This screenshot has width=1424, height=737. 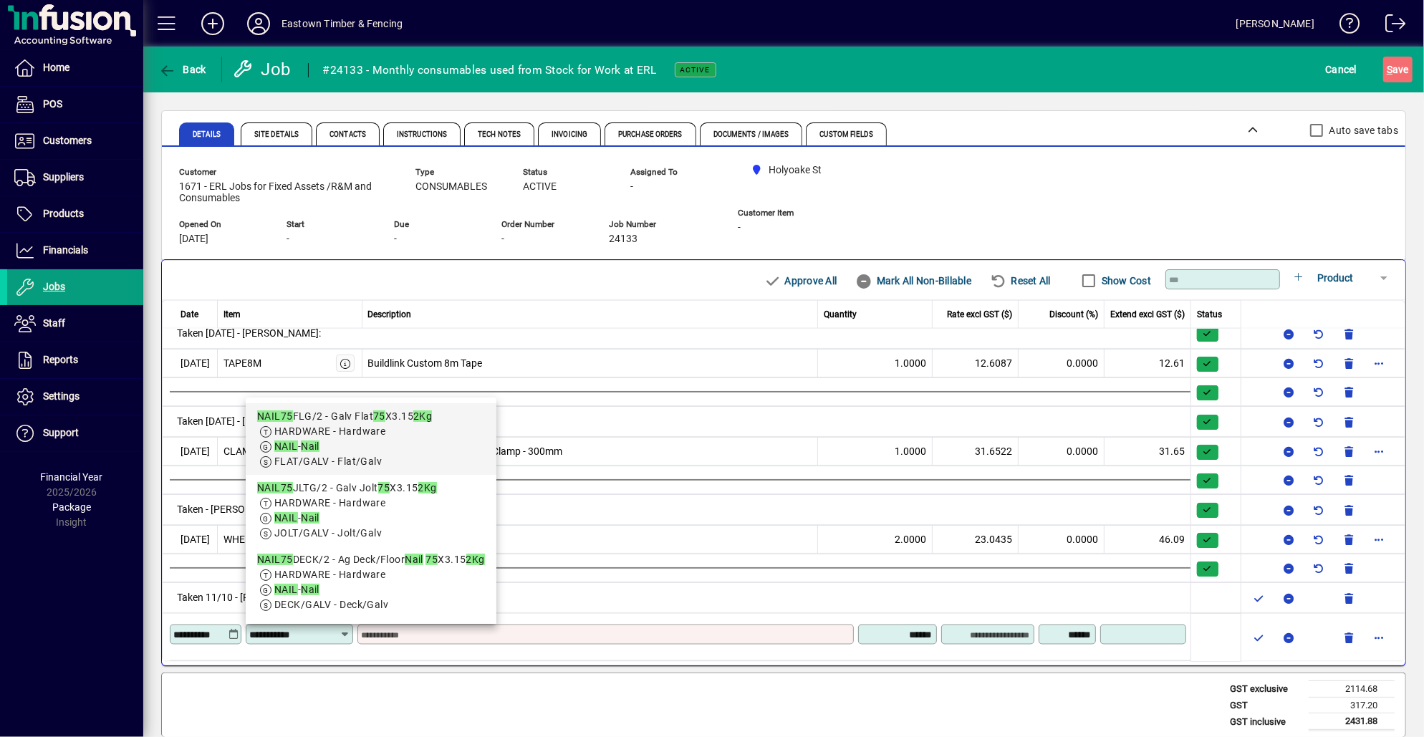 What do you see at coordinates (371, 582) in the screenshot?
I see `mat-option: NAIL75DECK/2 - Ag Deck/Floor Nail 75X3.15 2Kg` at bounding box center [371, 582].